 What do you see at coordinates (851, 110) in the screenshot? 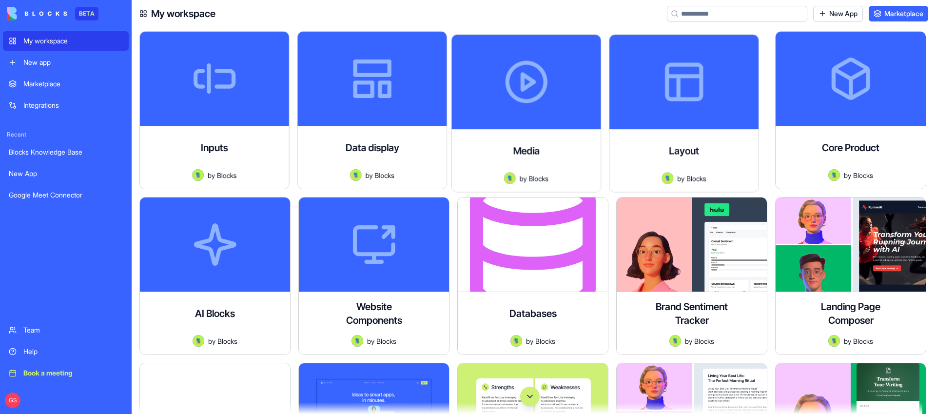
I see `a: Core ProductAvatarbyBlocks` at bounding box center [851, 110].